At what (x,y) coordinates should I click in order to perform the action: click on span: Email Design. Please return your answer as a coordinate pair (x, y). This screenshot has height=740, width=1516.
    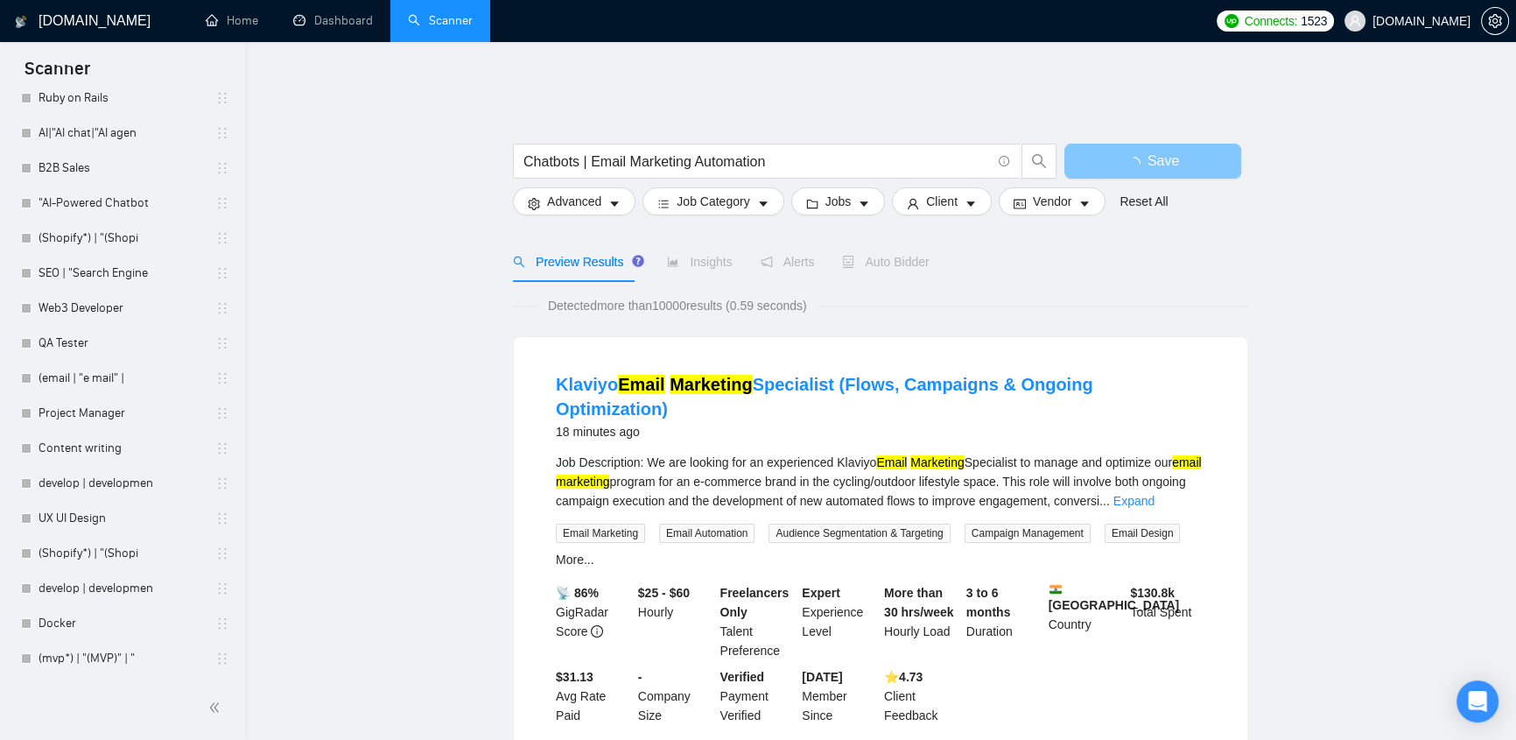
    Looking at the image, I should click on (1143, 533).